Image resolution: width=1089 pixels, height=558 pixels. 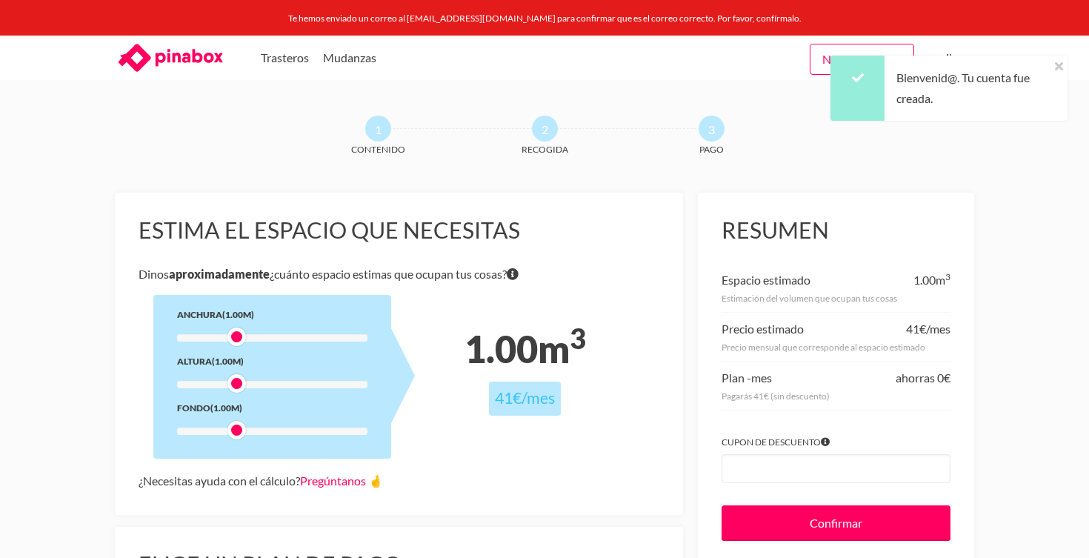 What do you see at coordinates (711, 128) in the screenshot?
I see `span: 3` at bounding box center [711, 128].